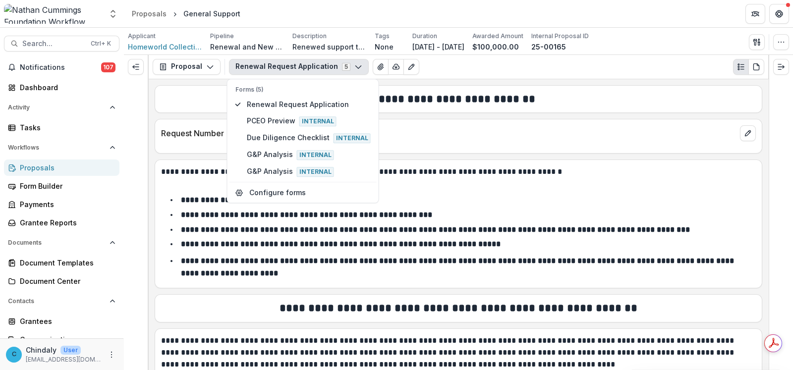  I want to click on button: Get Help, so click(779, 14).